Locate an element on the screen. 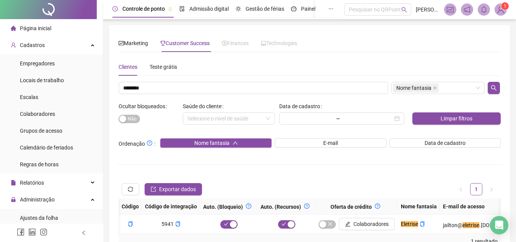  span: Empregadores is located at coordinates (37, 63).